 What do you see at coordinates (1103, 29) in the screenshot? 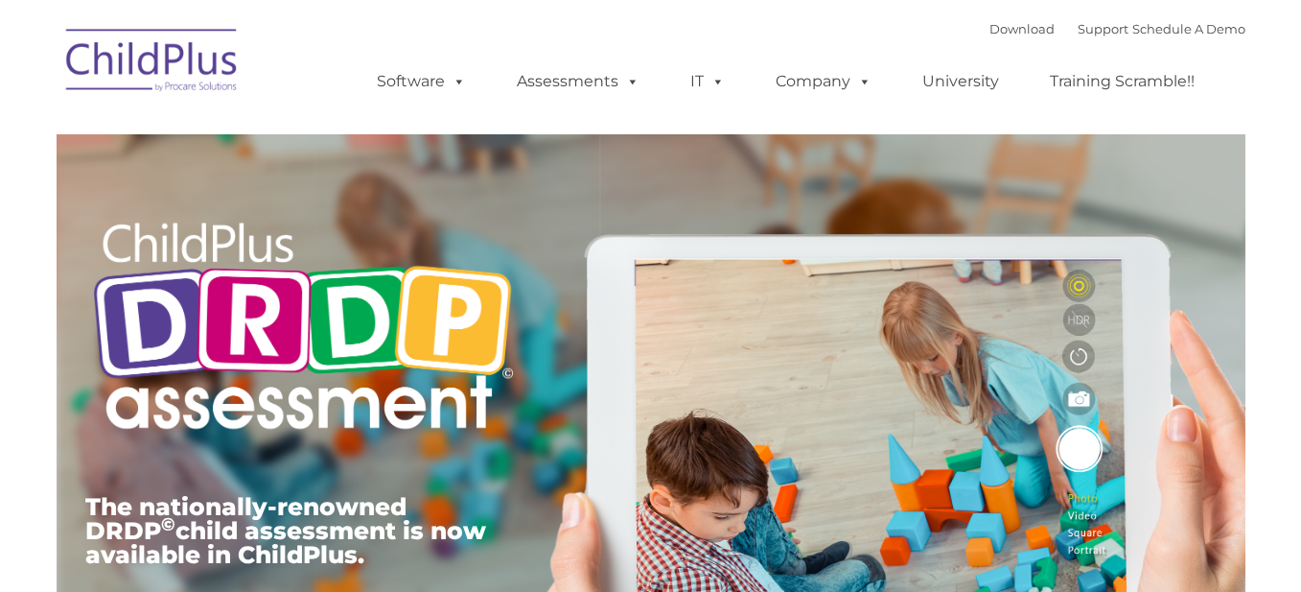
I see `a: Support` at bounding box center [1103, 29].